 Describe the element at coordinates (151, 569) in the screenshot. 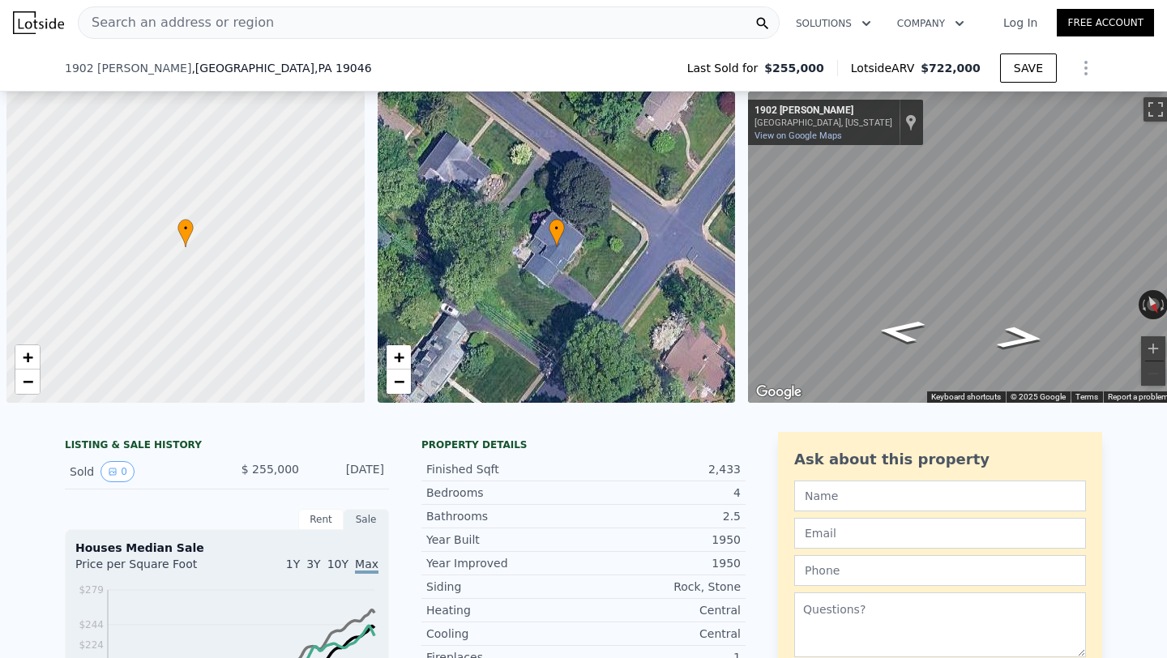

I see `div: Price per Square Foot` at that location.